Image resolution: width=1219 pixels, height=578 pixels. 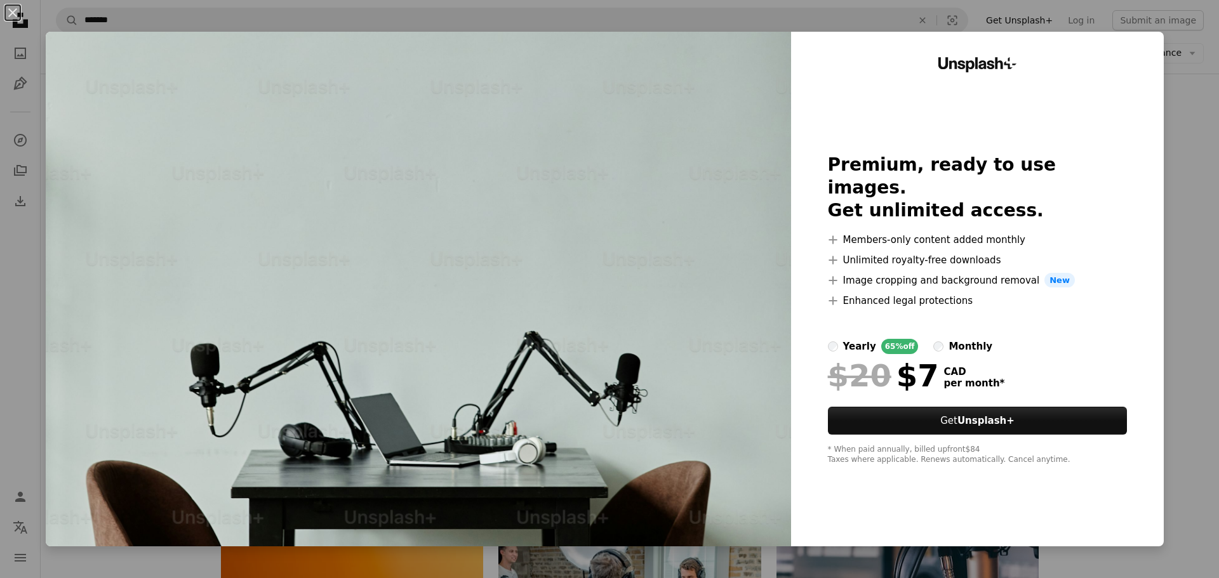 I want to click on div: $7, so click(x=883, y=376).